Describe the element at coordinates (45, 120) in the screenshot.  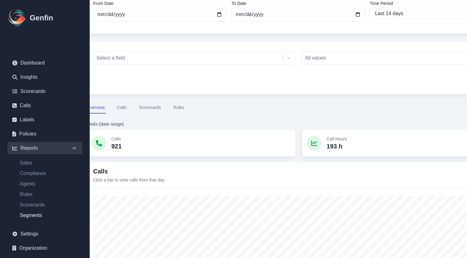
I see `a: Labels` at that location.